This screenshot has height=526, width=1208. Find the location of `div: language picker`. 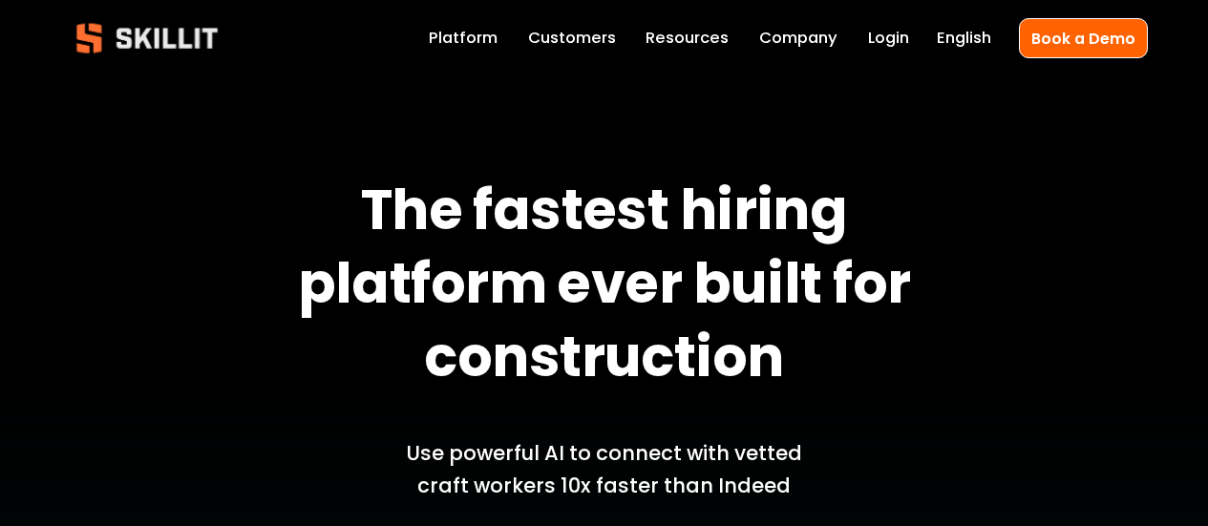

div: language picker is located at coordinates (963, 38).